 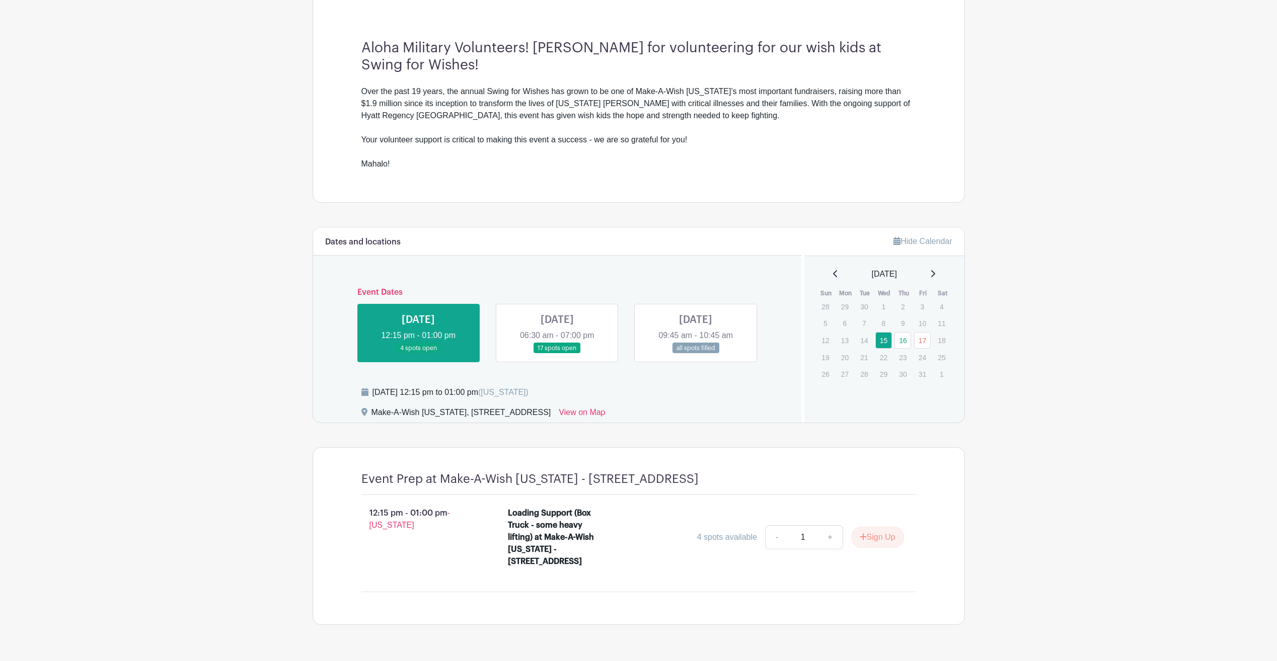 What do you see at coordinates (922, 307) in the screenshot?
I see `p: 3` at bounding box center [922, 307].